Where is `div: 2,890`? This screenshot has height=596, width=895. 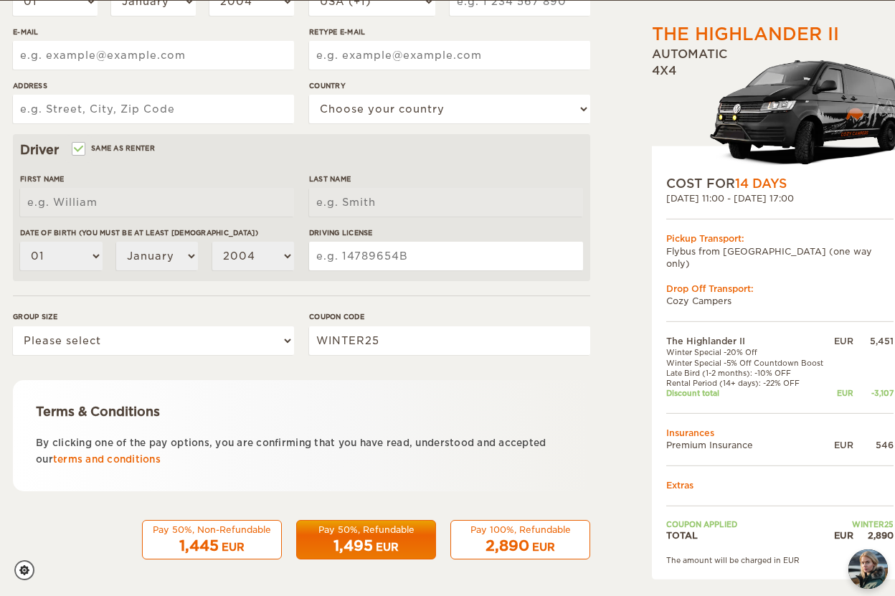 div: 2,890 is located at coordinates (873, 535).